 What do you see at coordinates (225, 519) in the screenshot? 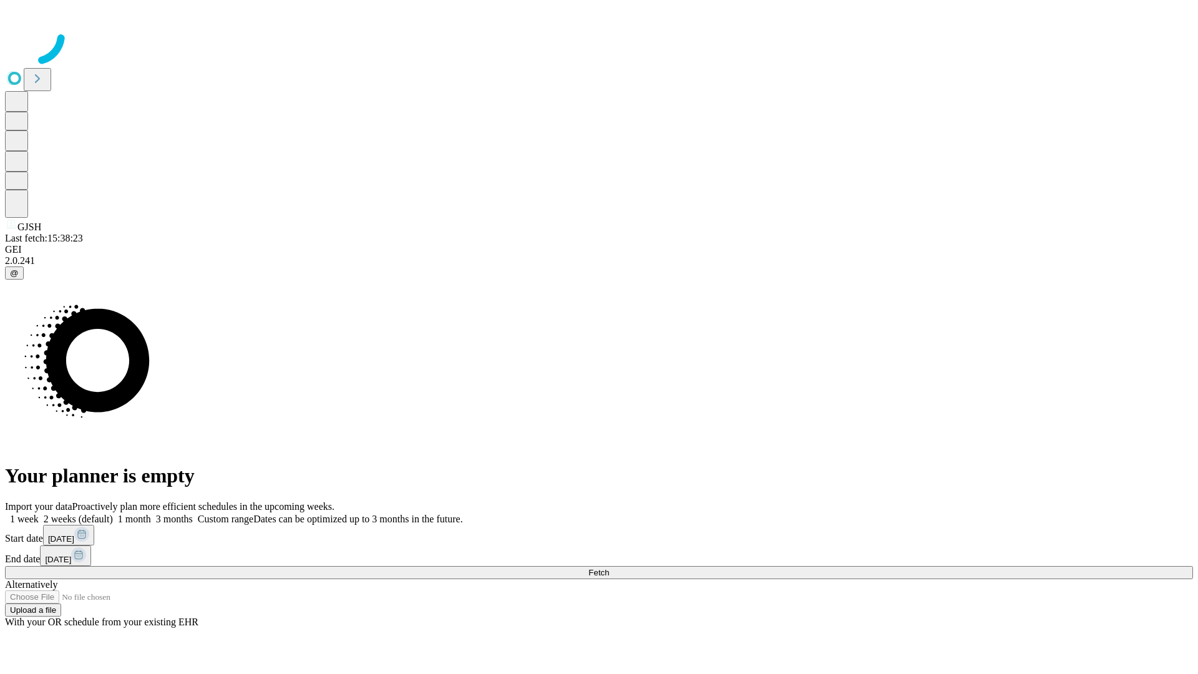
I see `span: Custom range` at bounding box center [225, 519].